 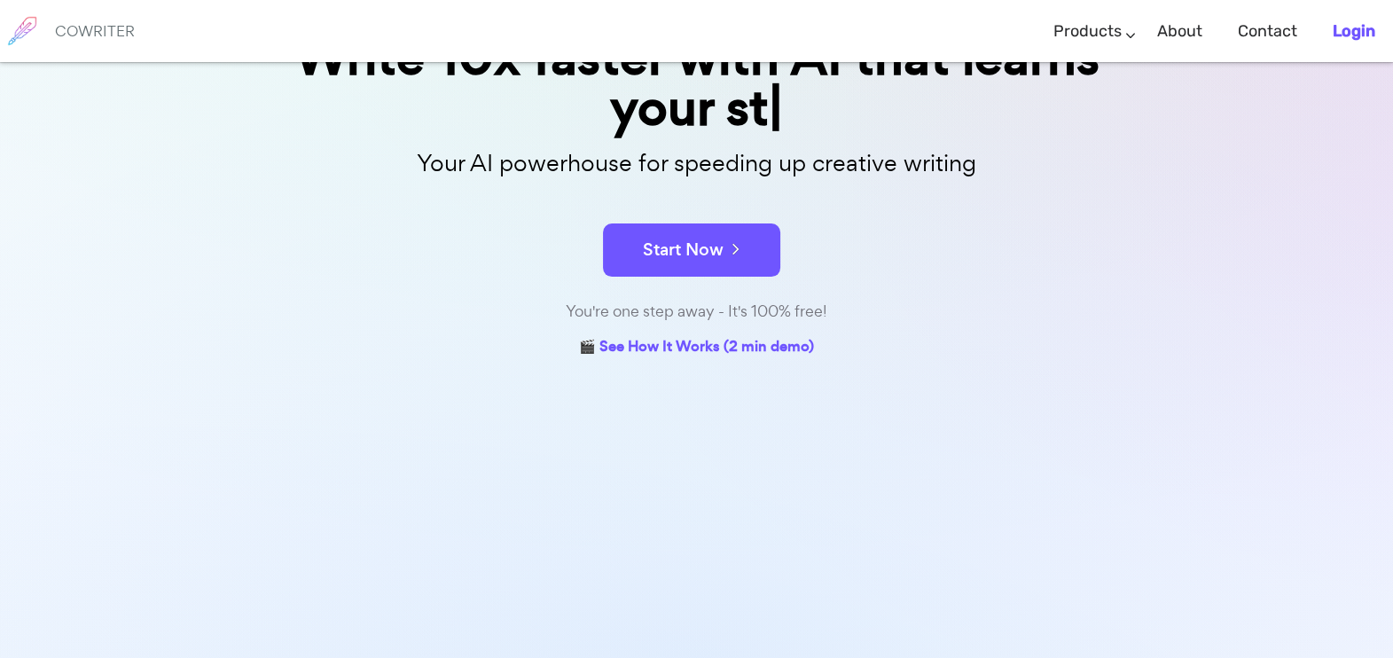 What do you see at coordinates (1354, 31) in the screenshot?
I see `a: Login` at bounding box center [1354, 31].